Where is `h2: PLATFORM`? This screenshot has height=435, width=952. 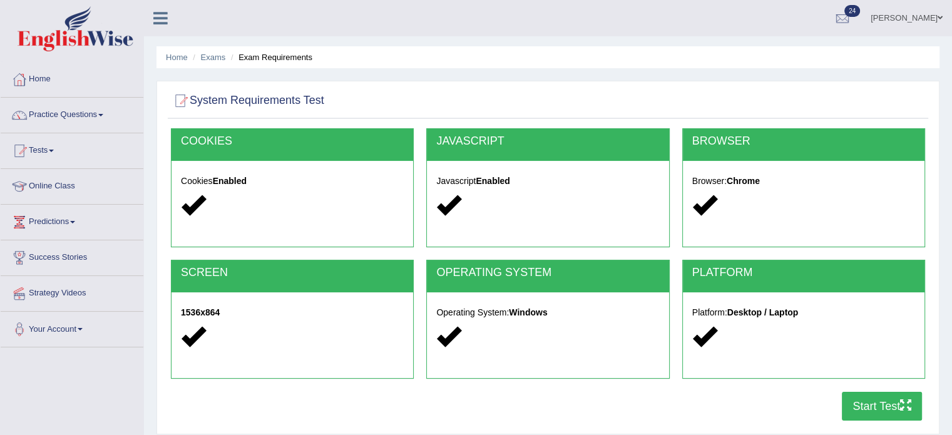
h2: PLATFORM is located at coordinates (804, 273).